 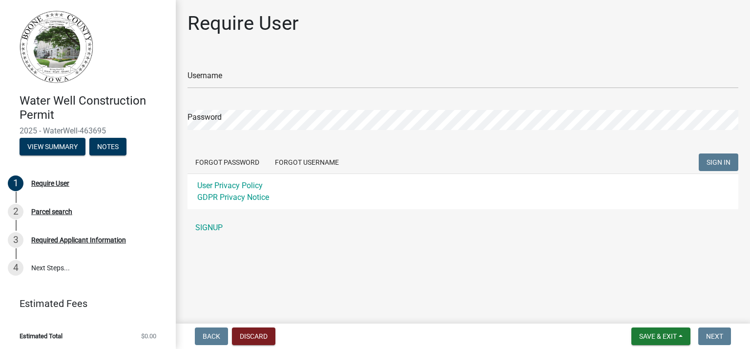 I want to click on span: Save & Exit, so click(x=658, y=336).